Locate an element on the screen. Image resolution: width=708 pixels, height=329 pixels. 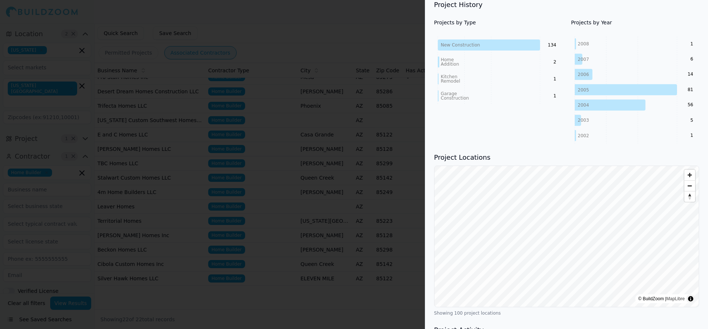
text: 56 is located at coordinates (690, 105).